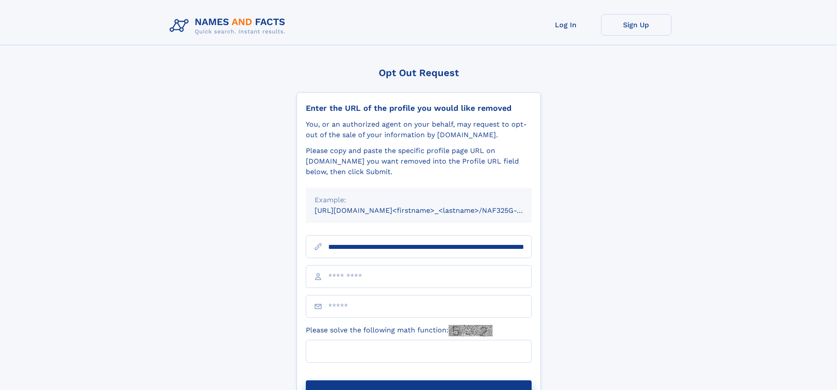 The height and width of the screenshot is (390, 837). What do you see at coordinates (636, 25) in the screenshot?
I see `a: Sign Up` at bounding box center [636, 25].